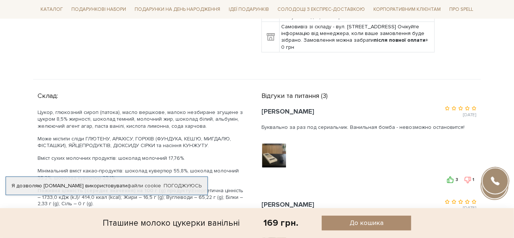 This screenshot has height=238, width=514. I want to click on a: Корпоративним клієнтам, so click(408, 9).